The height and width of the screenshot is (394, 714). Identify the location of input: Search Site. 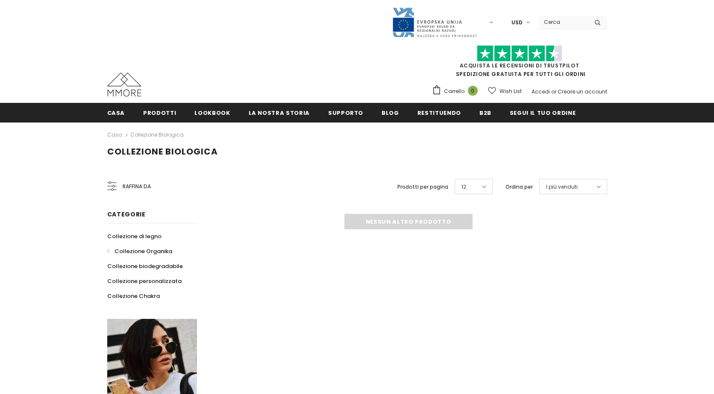
(563, 22).